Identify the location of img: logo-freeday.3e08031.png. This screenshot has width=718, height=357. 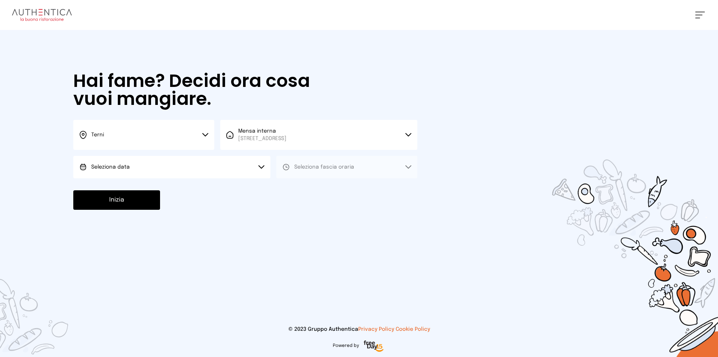
(374, 346).